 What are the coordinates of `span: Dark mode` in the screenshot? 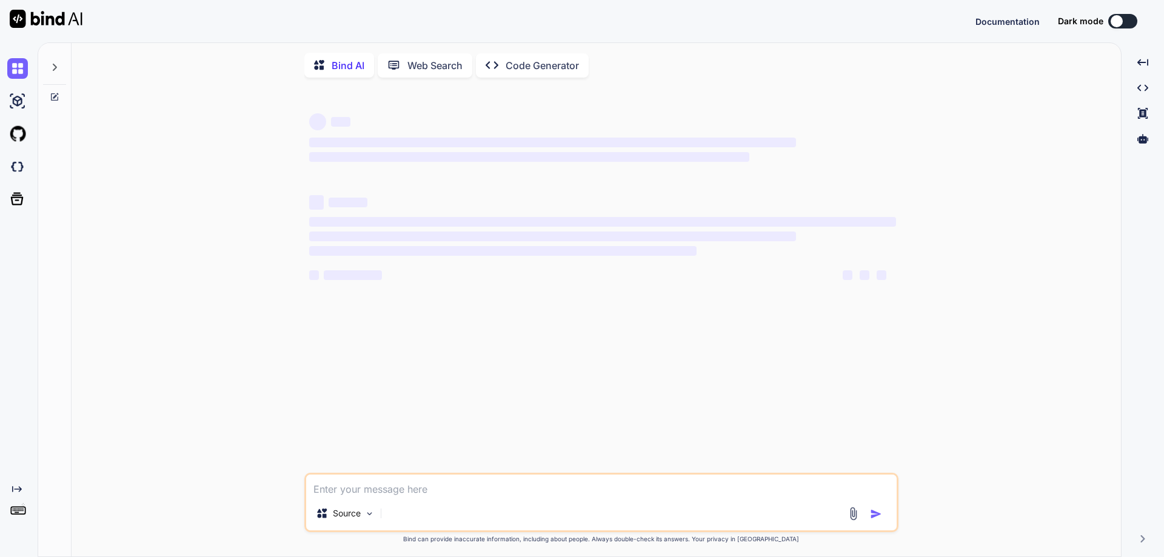 It's located at (1080, 21).